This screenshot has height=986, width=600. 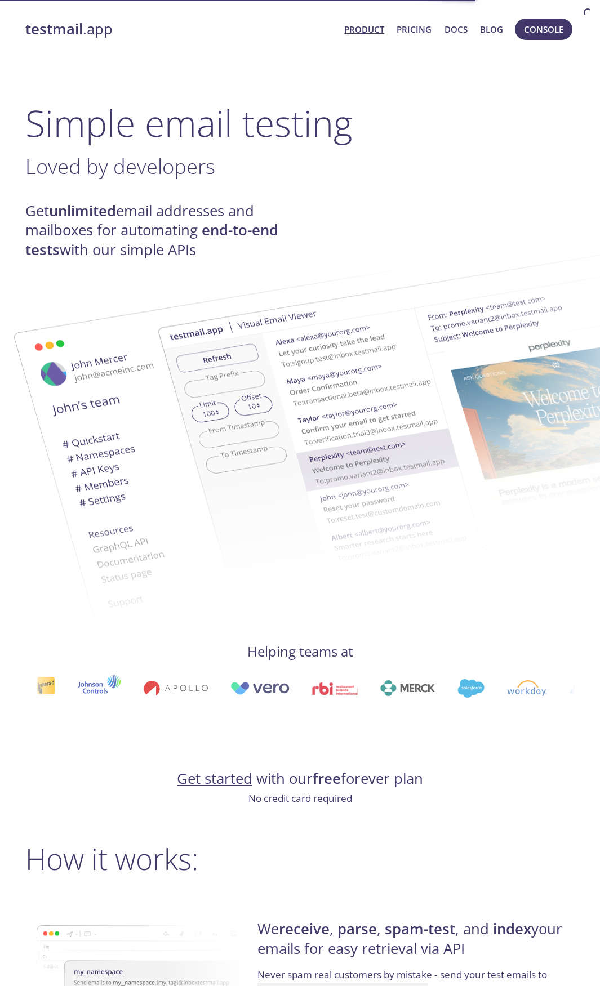 What do you see at coordinates (364, 29) in the screenshot?
I see `a: Product` at bounding box center [364, 29].